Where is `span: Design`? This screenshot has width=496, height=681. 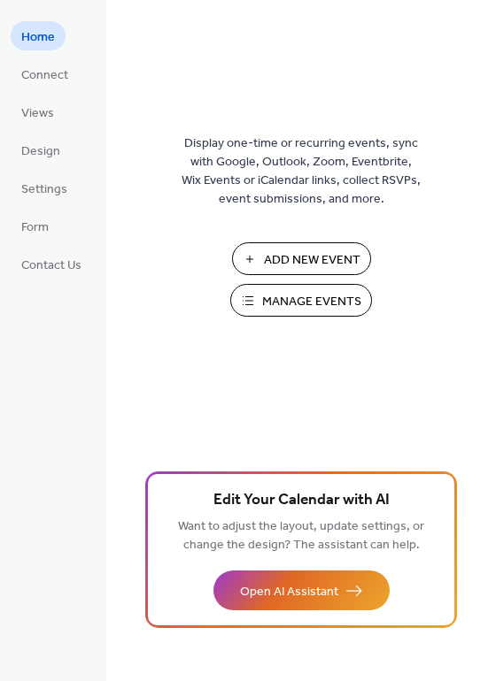
span: Design is located at coordinates (41, 151).